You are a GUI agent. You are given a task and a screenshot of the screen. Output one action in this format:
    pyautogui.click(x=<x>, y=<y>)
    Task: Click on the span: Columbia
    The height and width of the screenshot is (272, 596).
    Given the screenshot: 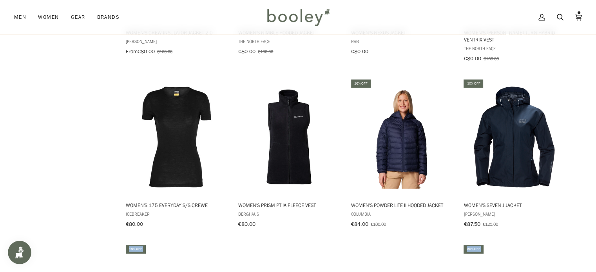 What is the action you would take?
    pyautogui.click(x=402, y=214)
    